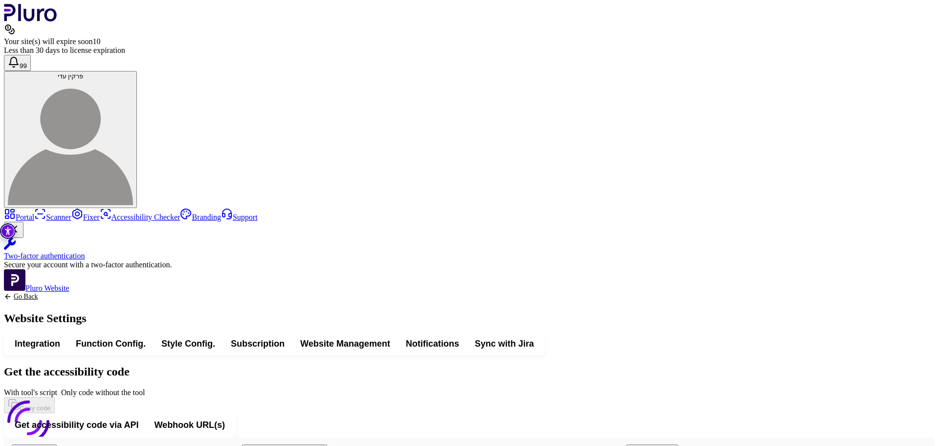  Describe the element at coordinates (258, 343) in the screenshot. I see `button: Subscription` at that location.